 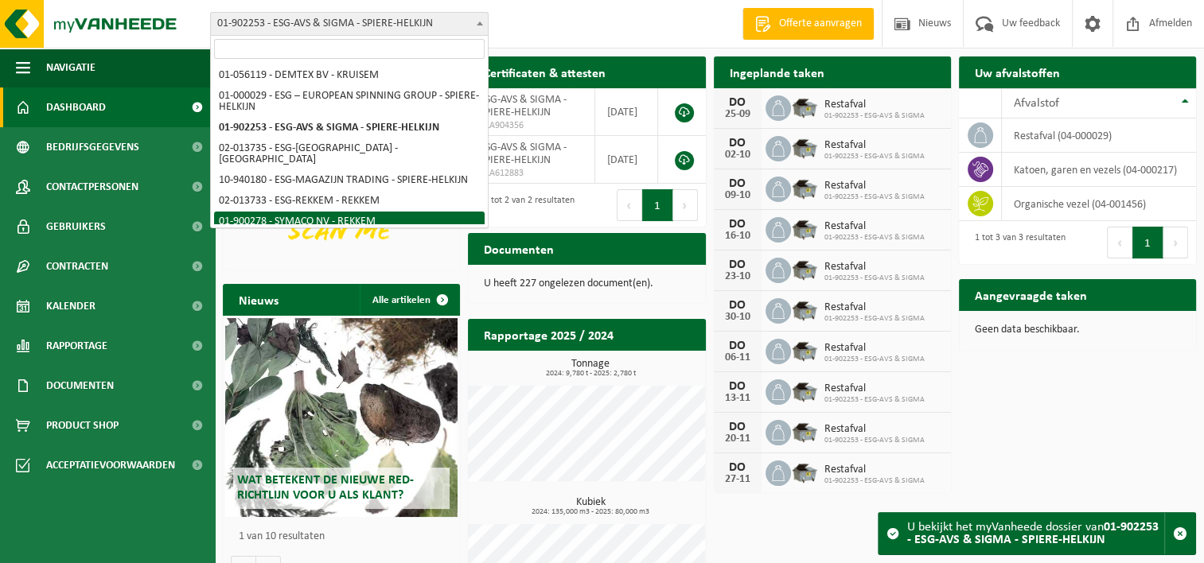 I want to click on h3: Kubiek, so click(x=590, y=507).